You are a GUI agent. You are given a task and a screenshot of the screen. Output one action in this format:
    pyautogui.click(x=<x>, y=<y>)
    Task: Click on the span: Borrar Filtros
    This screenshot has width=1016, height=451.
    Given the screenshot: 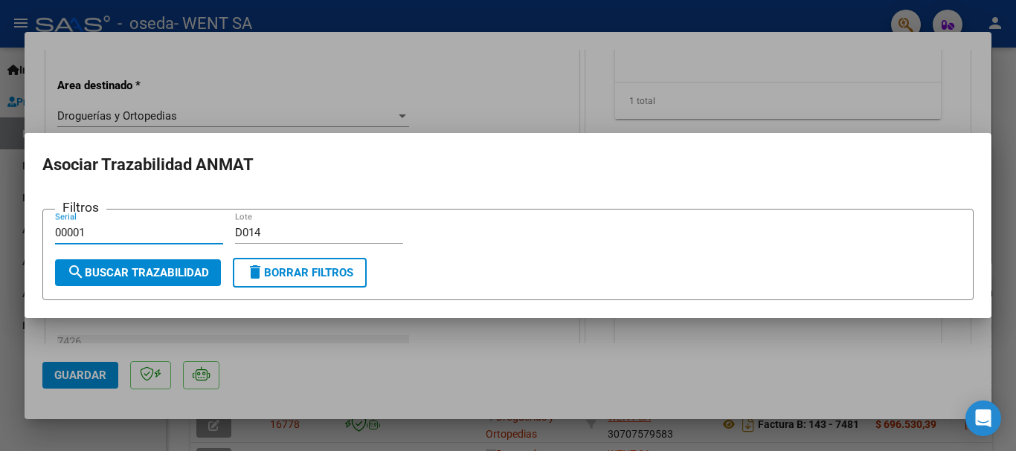 What is the action you would take?
    pyautogui.click(x=300, y=273)
    